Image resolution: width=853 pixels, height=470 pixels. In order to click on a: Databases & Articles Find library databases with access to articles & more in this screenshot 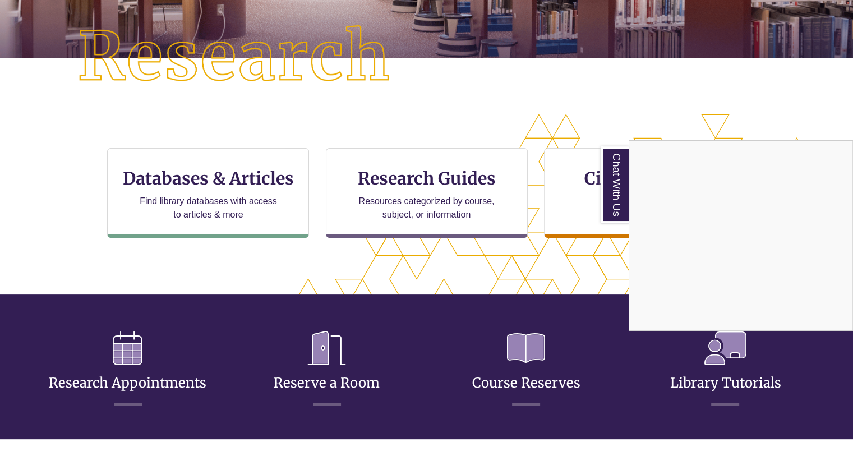, I will do `click(208, 193)`.